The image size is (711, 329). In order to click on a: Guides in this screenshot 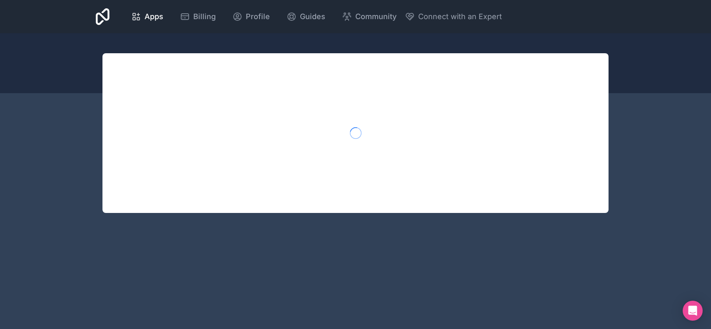, I will do `click(306, 17)`.